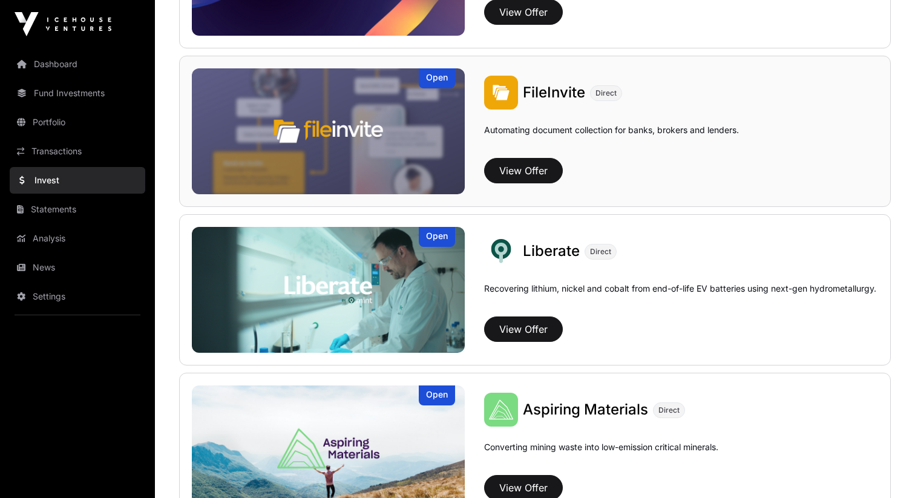 Image resolution: width=915 pixels, height=498 pixels. Describe the element at coordinates (328, 131) in the screenshot. I see `a: FileInviteOpen` at that location.